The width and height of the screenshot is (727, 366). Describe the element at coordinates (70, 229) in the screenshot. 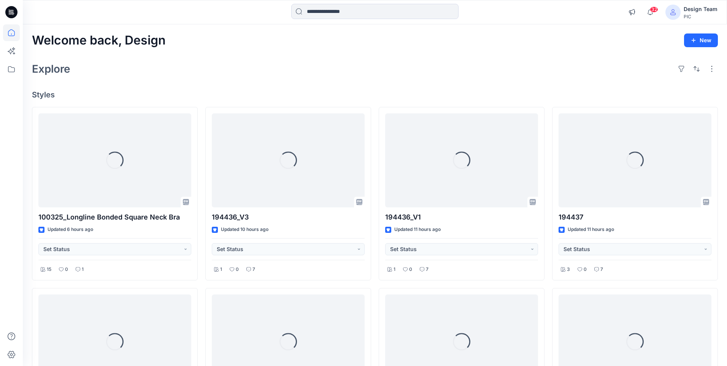

I see `p: Updated 6 hours ago` at that location.